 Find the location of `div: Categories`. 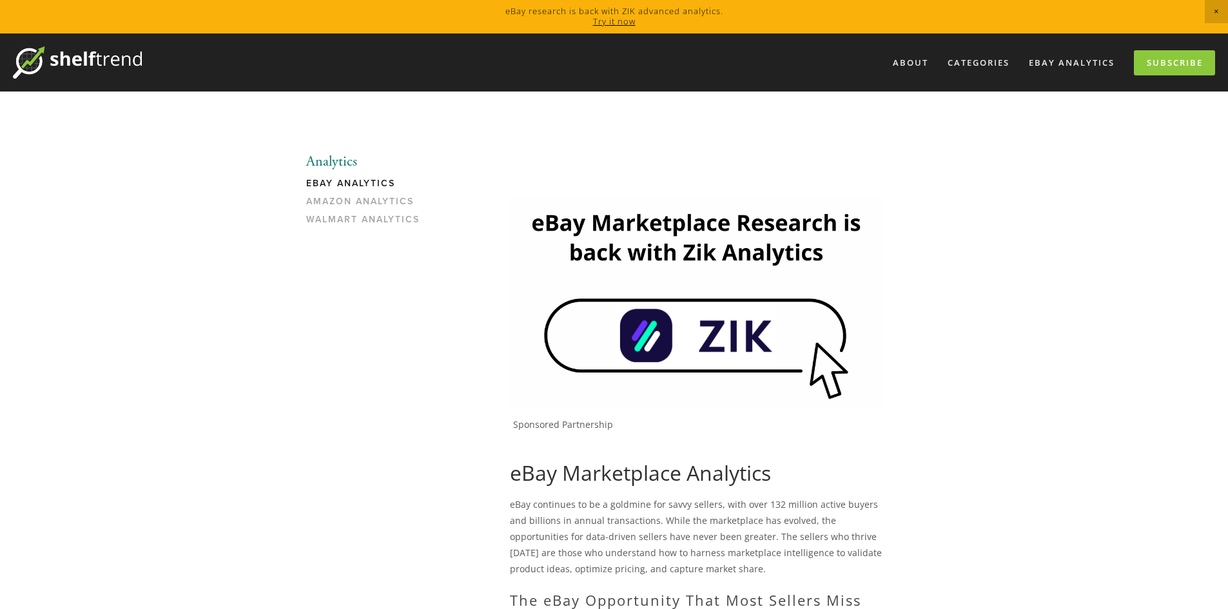

div: Categories is located at coordinates (978, 63).